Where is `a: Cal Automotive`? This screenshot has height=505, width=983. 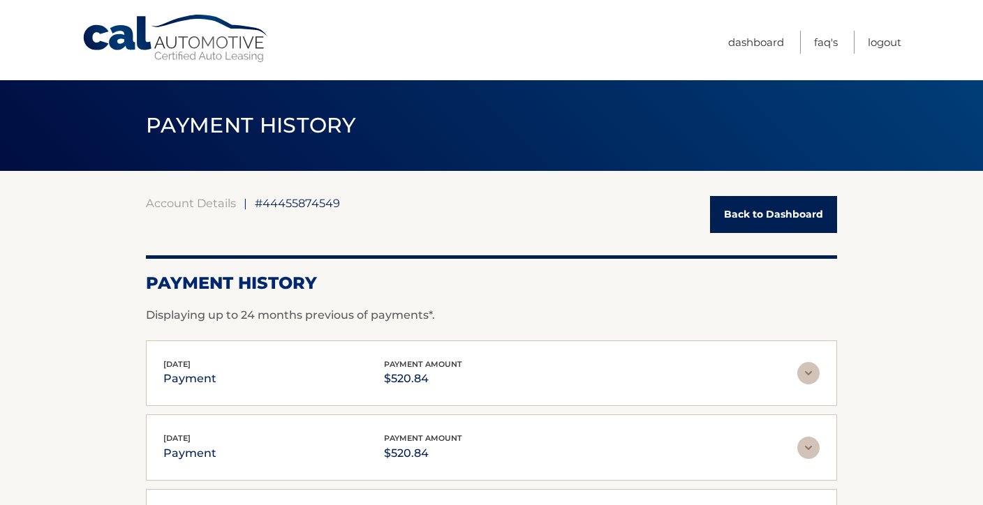
a: Cal Automotive is located at coordinates (176, 38).